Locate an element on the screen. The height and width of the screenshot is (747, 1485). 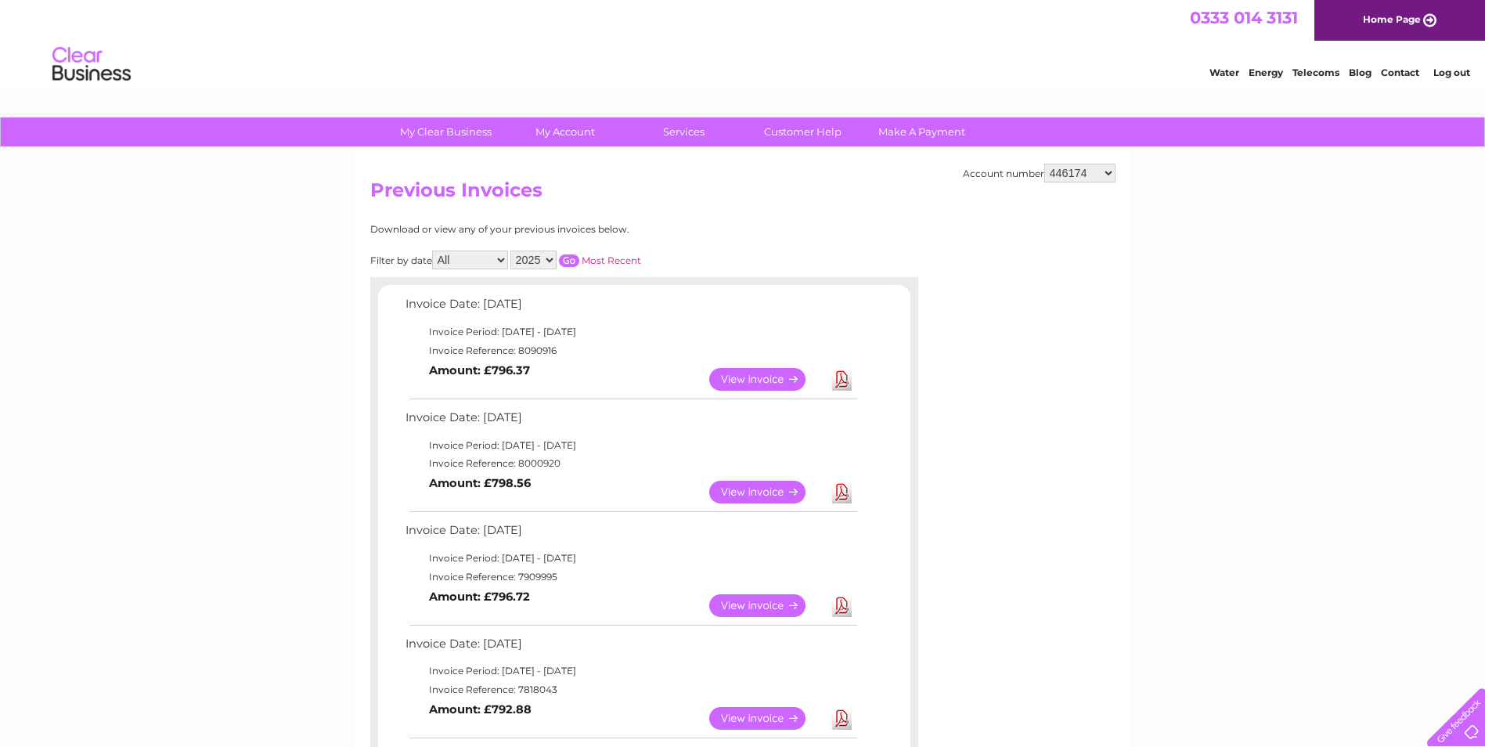
b: Amount: £792.88 is located at coordinates (480, 709).